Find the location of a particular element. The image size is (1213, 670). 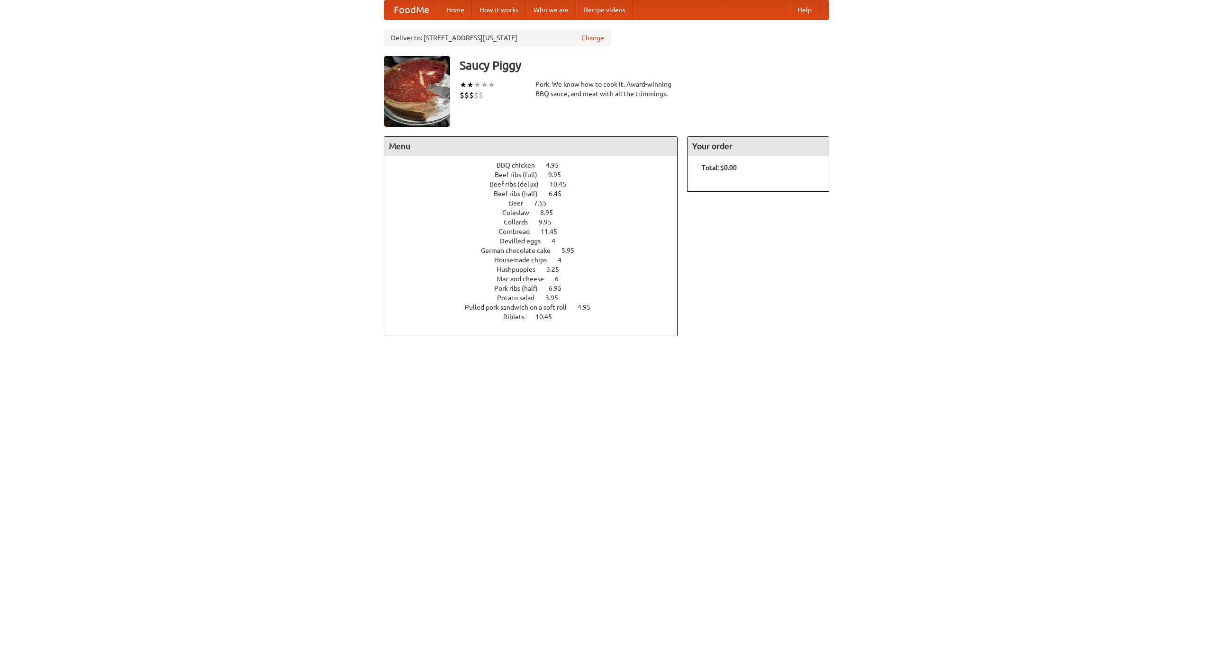

a: Beef ribs (full) 9.95 is located at coordinates (536, 175).